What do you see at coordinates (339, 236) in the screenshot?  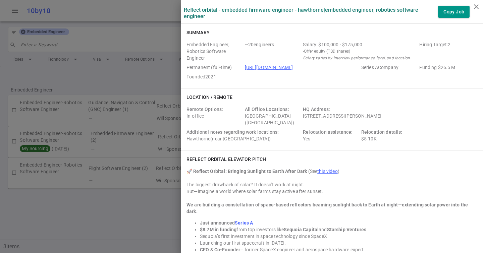 I see `li: Sequoia’s first investment in space technology since SpaceX` at bounding box center [339, 236].